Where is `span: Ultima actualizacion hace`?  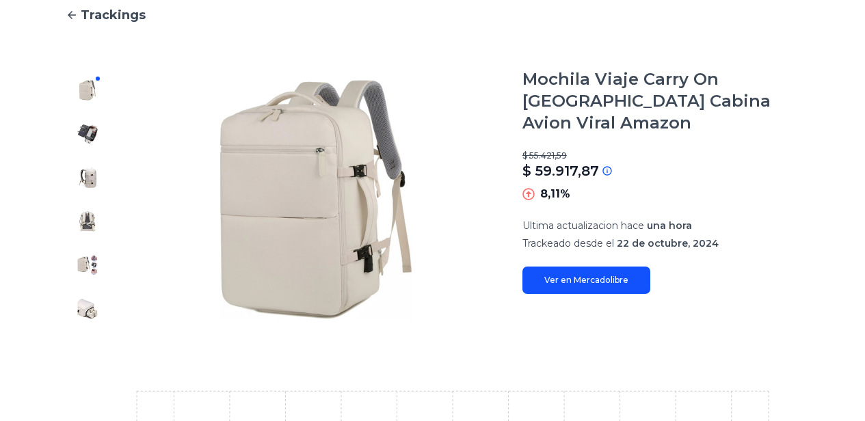
span: Ultima actualizacion hace is located at coordinates (583, 226).